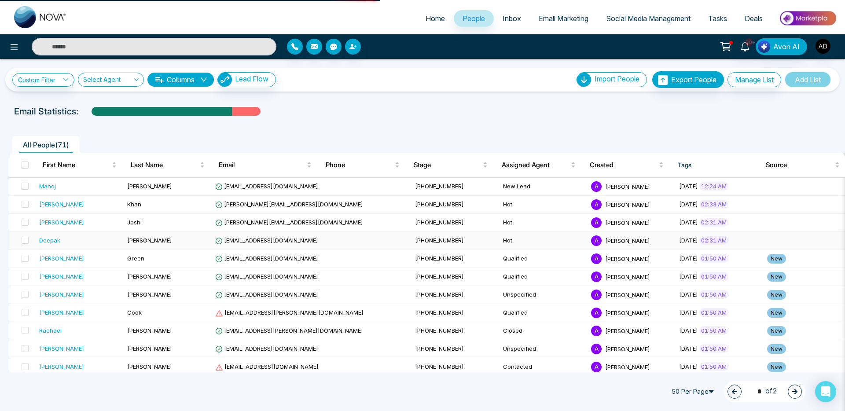  What do you see at coordinates (265, 165) in the screenshot?
I see `th: Email` at bounding box center [265, 165].